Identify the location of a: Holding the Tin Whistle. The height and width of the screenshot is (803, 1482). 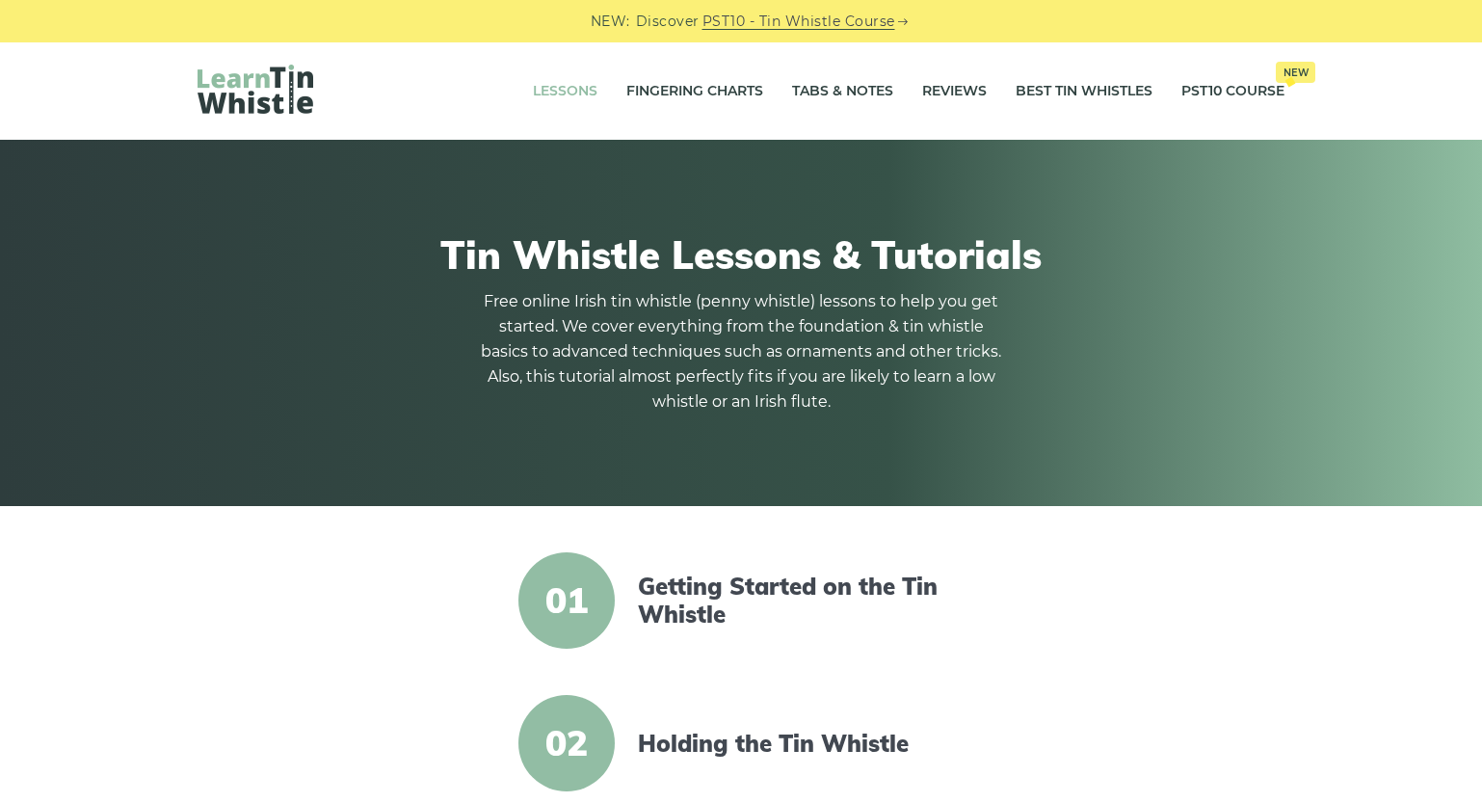
(804, 743).